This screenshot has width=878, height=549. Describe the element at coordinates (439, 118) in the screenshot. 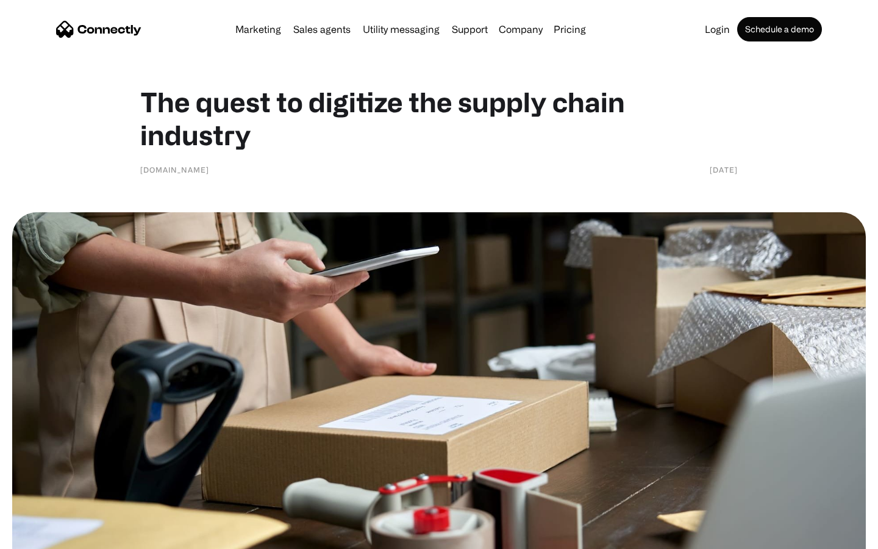

I see `h1: The quest to digitize the supply chain industry` at that location.